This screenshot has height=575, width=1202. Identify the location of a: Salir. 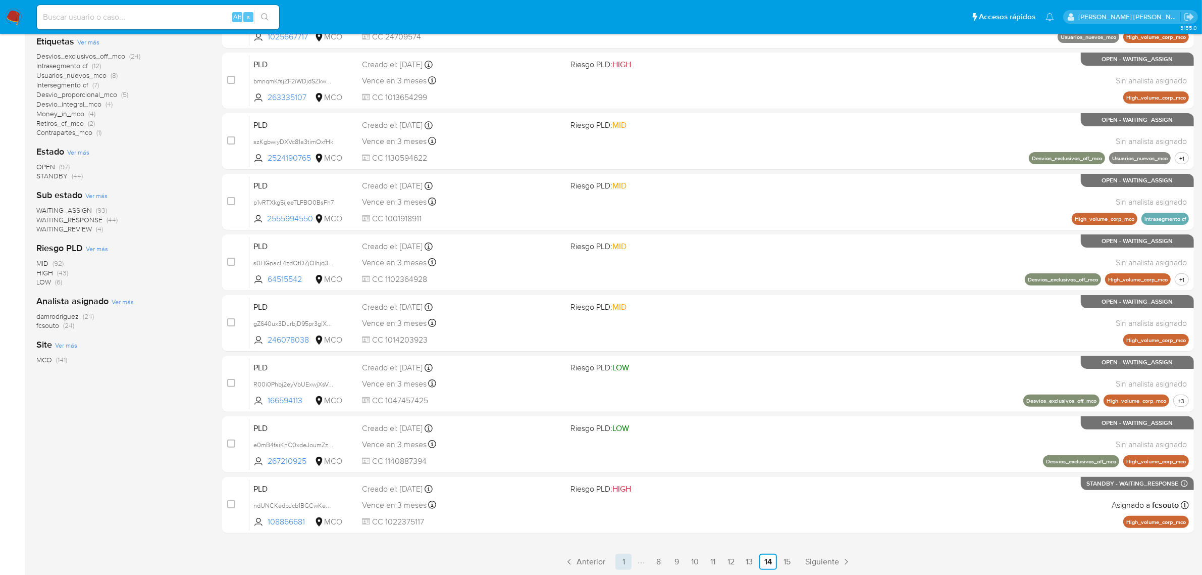
(1189, 17).